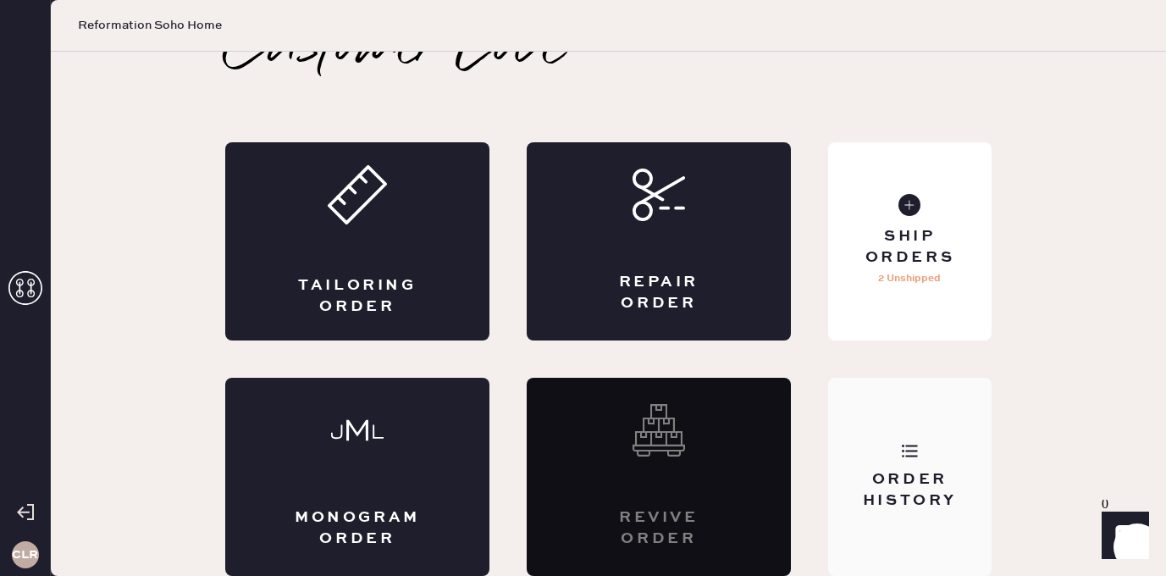 The width and height of the screenshot is (1166, 576). Describe the element at coordinates (909, 247) in the screenshot. I see `div: Ship Orders` at that location.